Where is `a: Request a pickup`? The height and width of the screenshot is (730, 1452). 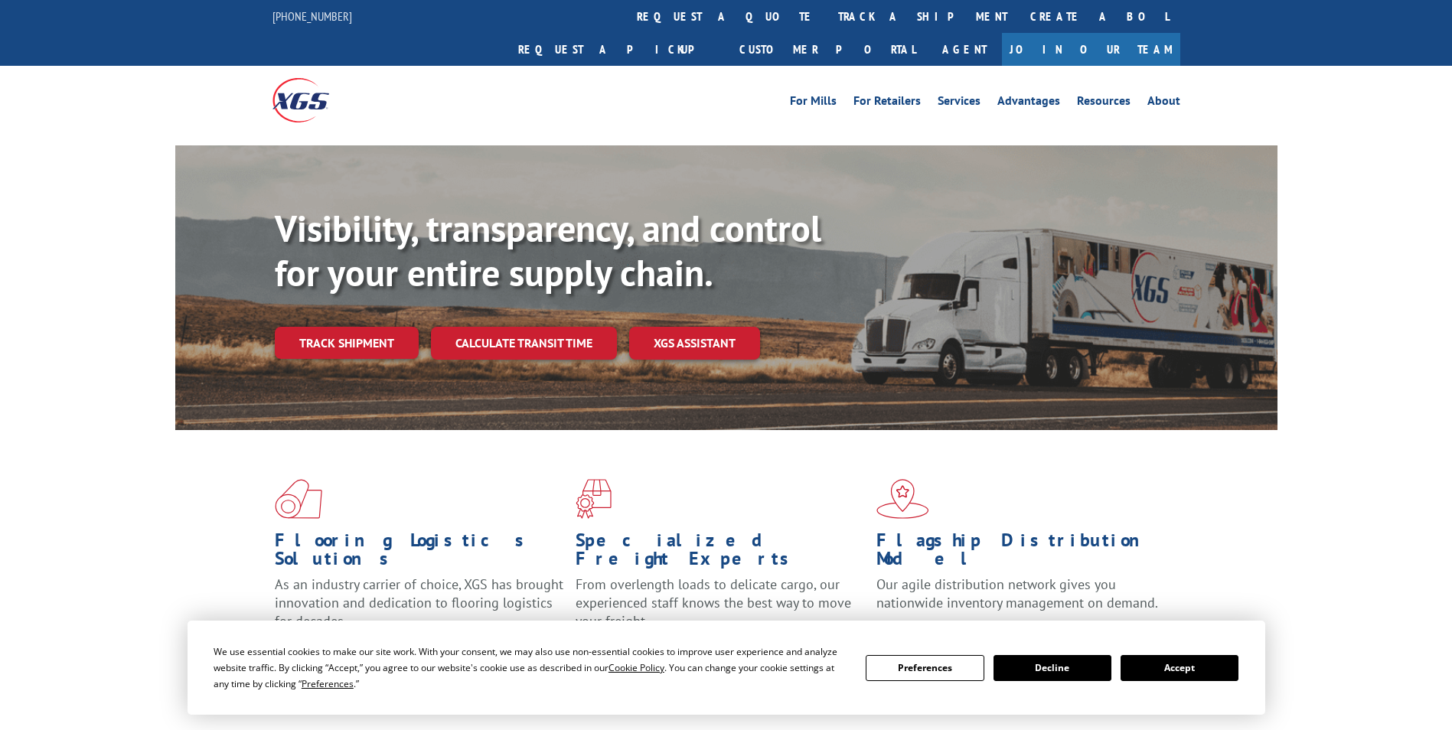 a: Request a pickup is located at coordinates (617, 49).